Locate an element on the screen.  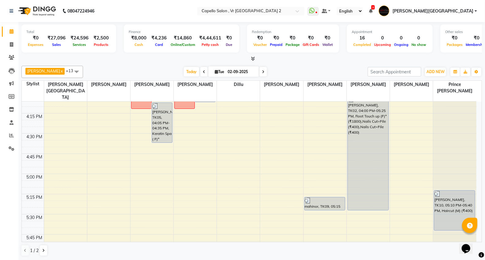
span: Dillu is located at coordinates (238, 85).